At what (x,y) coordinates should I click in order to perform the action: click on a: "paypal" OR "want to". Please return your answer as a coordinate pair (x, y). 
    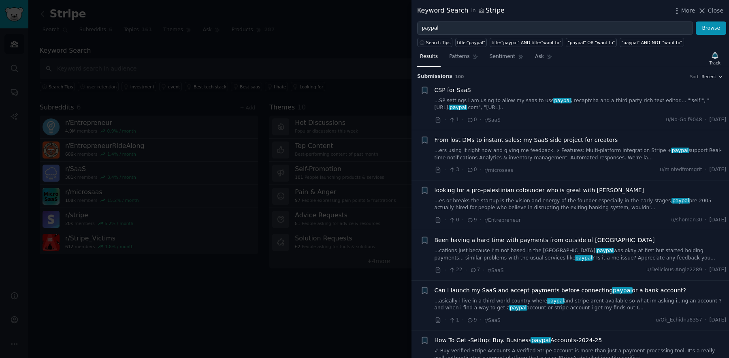
    Looking at the image, I should click on (592, 42).